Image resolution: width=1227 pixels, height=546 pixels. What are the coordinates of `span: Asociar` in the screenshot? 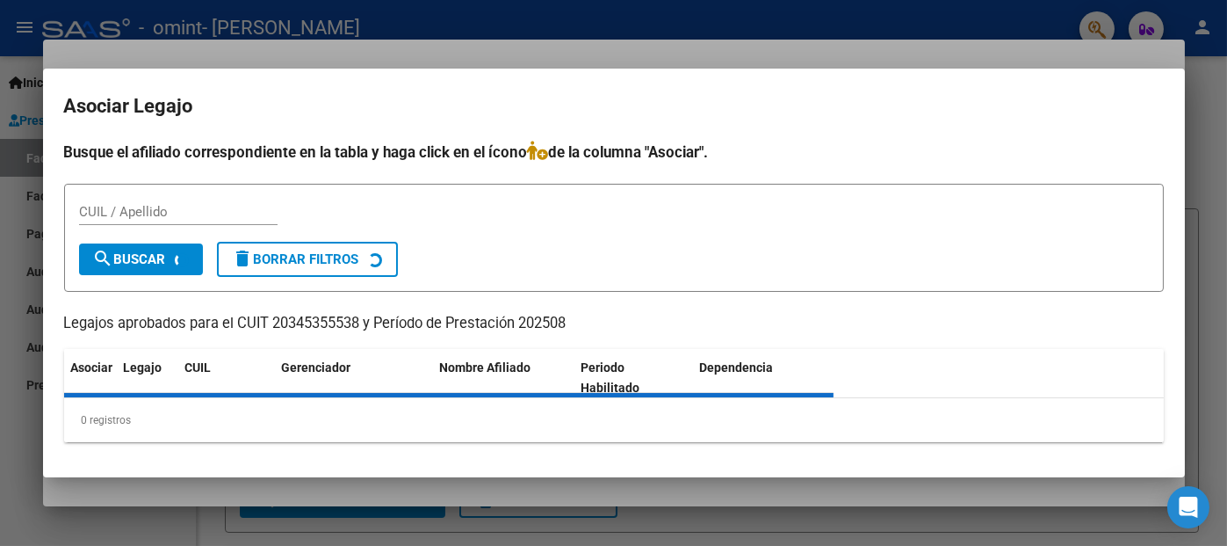 It's located at (92, 367).